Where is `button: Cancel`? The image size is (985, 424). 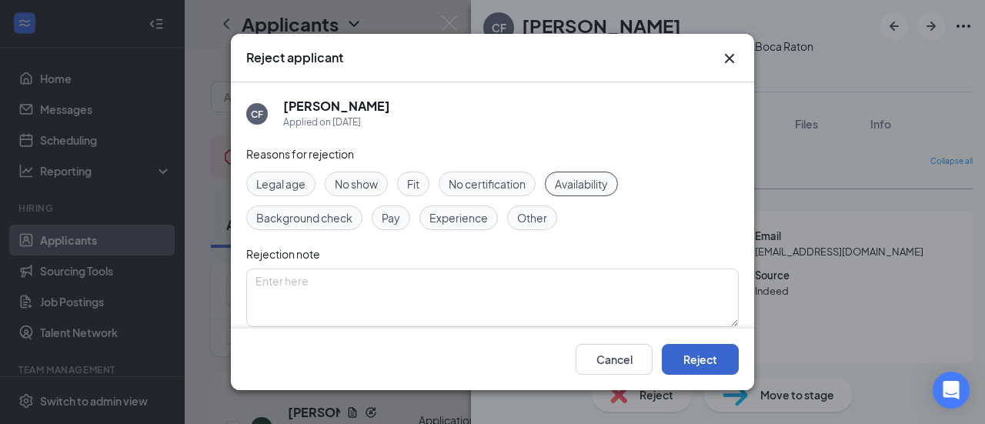 button: Cancel is located at coordinates (614, 359).